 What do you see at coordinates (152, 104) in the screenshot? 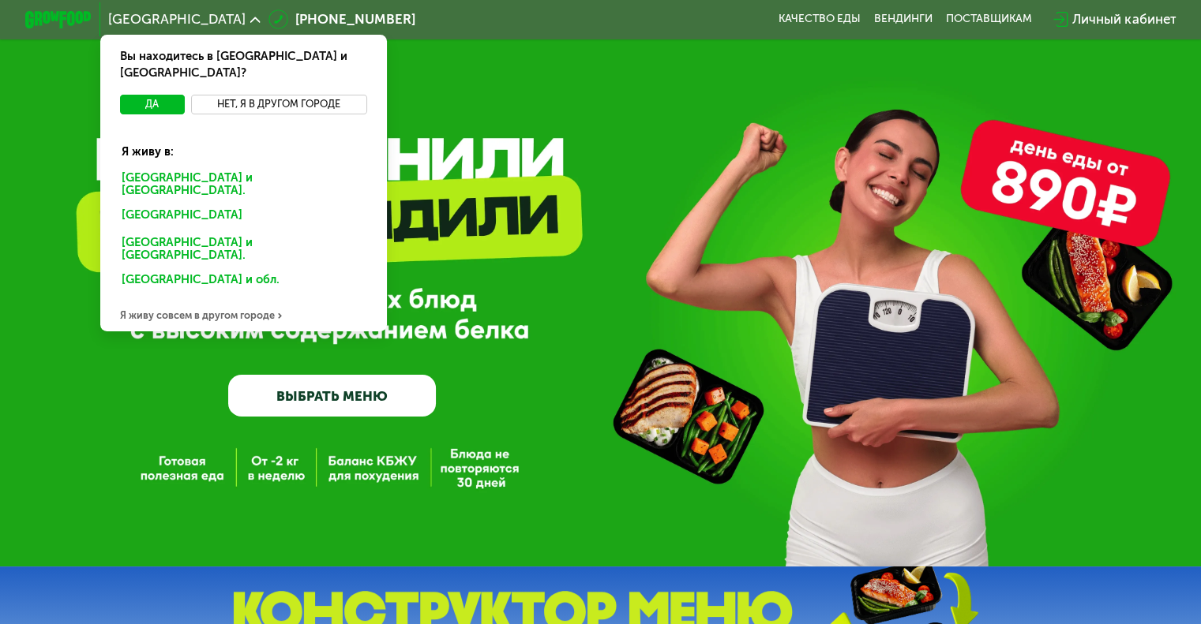
I see `button: Да` at bounding box center [152, 104].